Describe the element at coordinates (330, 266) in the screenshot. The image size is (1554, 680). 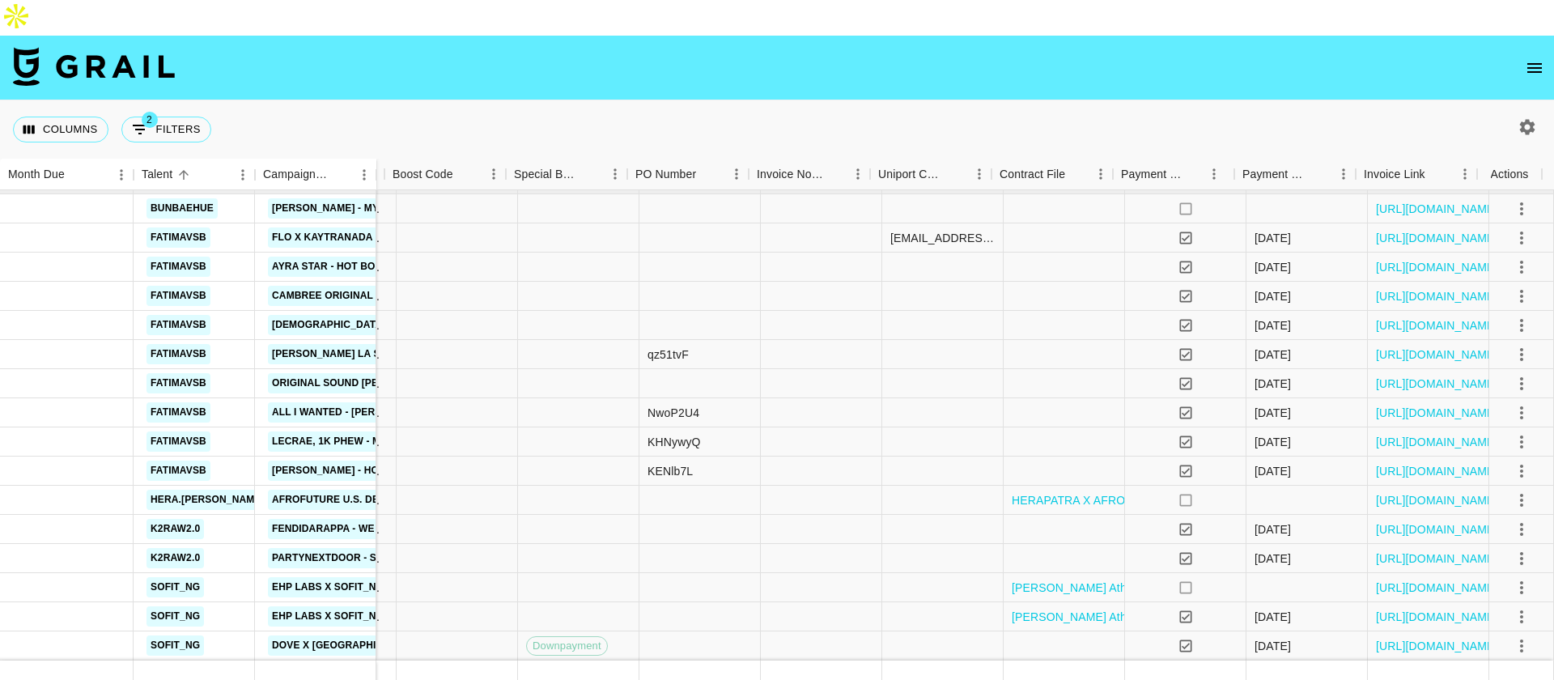
I see `a: Ayra Star - Hot Body` at that location.